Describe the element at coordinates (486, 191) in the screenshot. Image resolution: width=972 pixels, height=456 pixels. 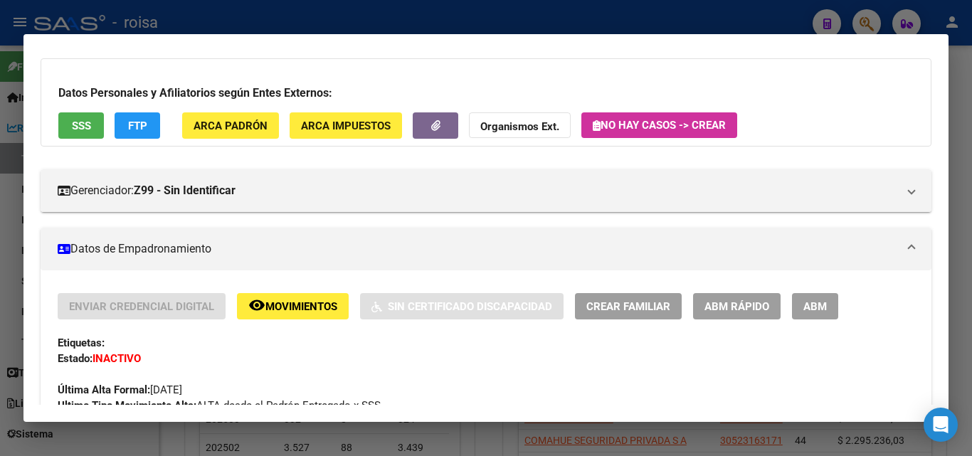
I see `mat-expansion-panel-header: Gerenciador:Z99 - Sin Identificar` at that location.